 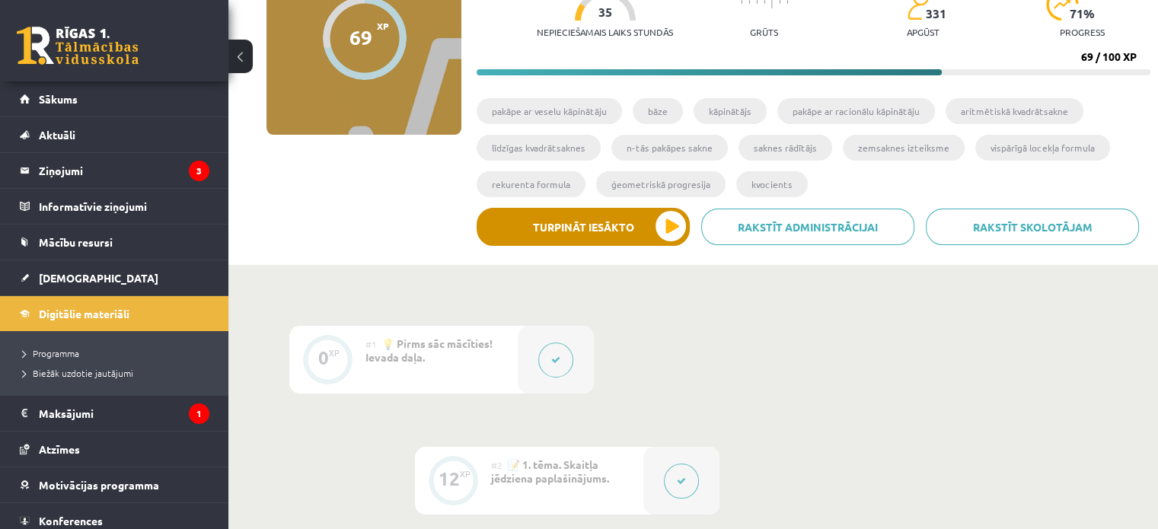 What do you see at coordinates (904, 148) in the screenshot?
I see `li: zemsaknes izteiksme` at bounding box center [904, 148].